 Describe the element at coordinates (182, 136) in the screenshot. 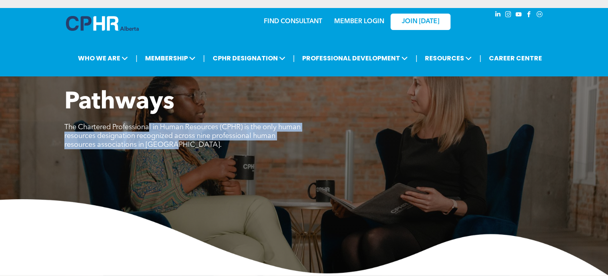

I see `span: The Chartered Professional in Human Resources (CPHR) is the only human resources designation reco...` at that location.